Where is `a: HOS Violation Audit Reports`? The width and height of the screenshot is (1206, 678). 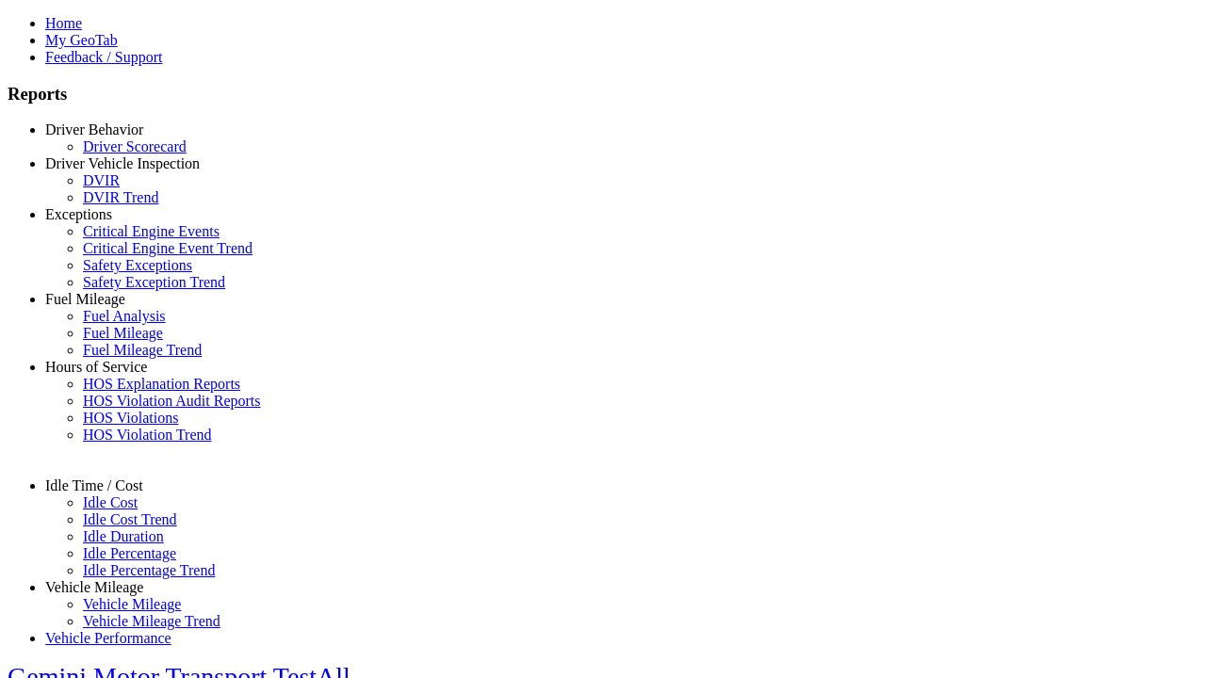
a: HOS Violation Audit Reports is located at coordinates (171, 400).